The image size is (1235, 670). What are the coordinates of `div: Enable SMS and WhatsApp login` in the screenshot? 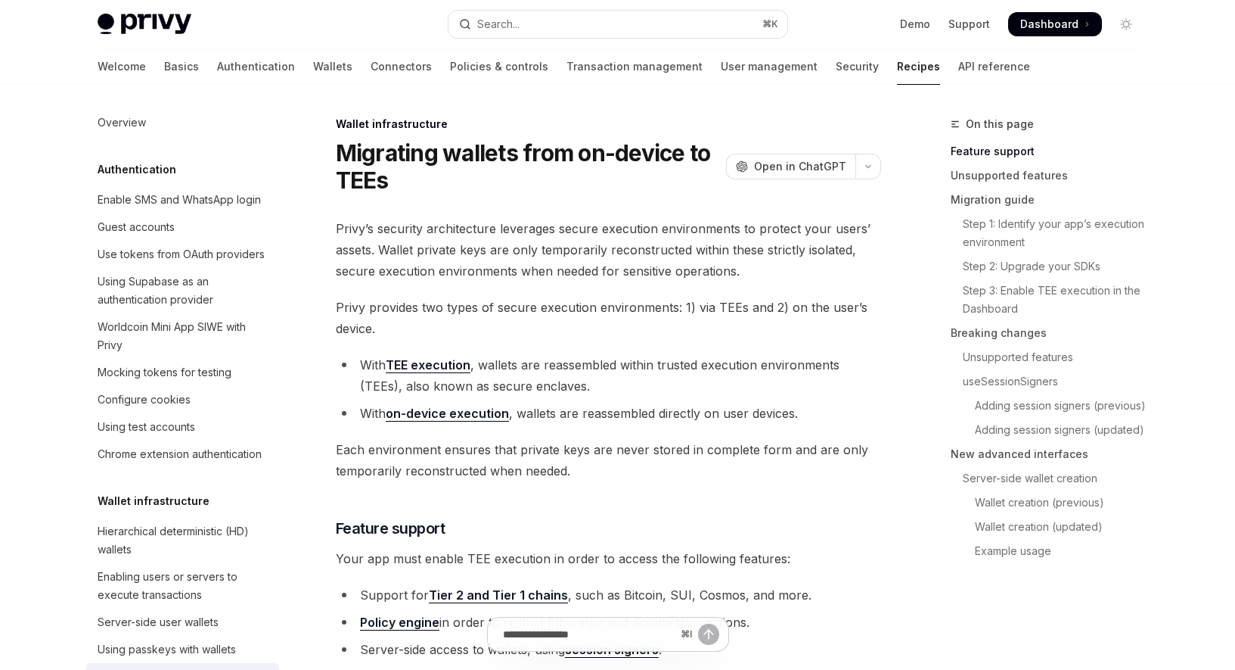 It's located at (179, 200).